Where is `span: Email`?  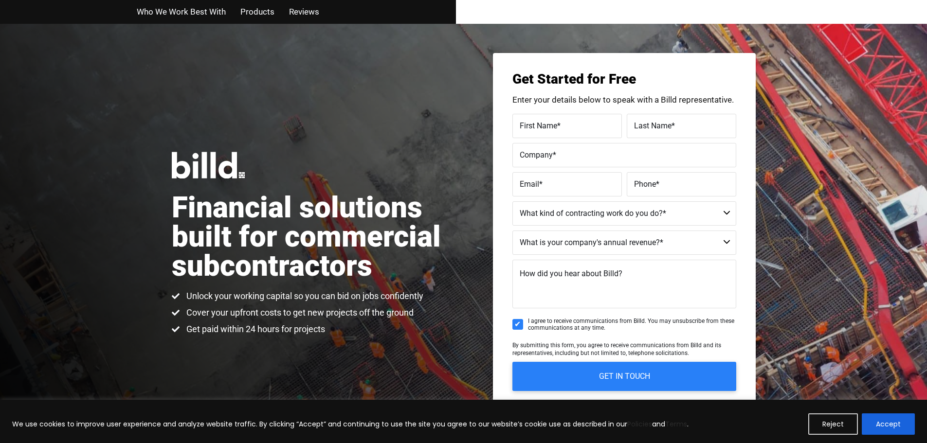 span: Email is located at coordinates (530, 183).